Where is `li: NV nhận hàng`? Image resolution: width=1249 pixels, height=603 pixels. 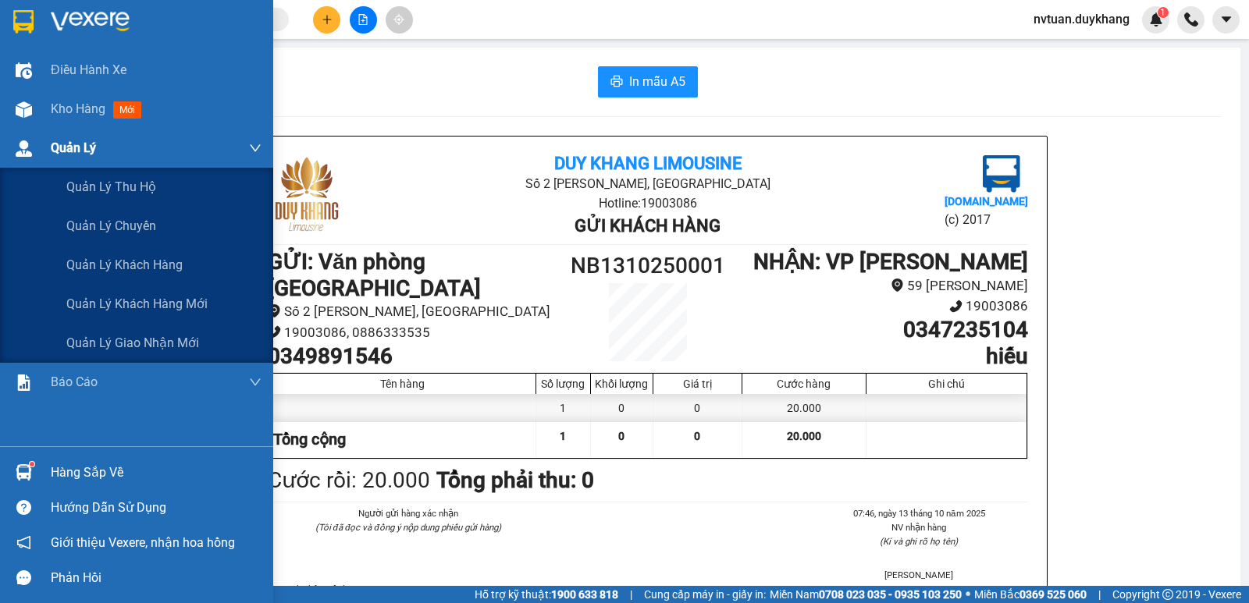
li: NV nhận hàng is located at coordinates (919, 528).